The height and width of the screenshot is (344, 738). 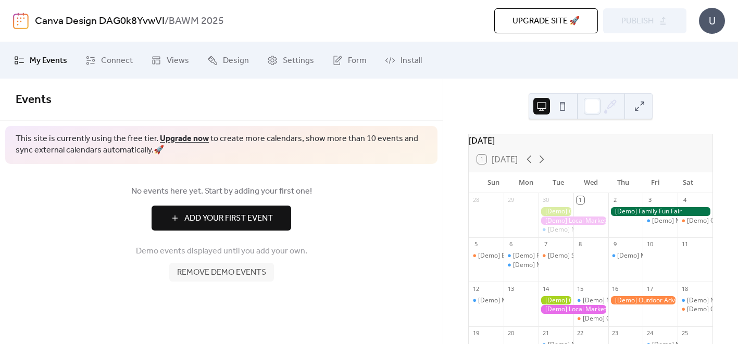 What do you see at coordinates (298, 61) in the screenshot?
I see `span: Settings` at bounding box center [298, 61].